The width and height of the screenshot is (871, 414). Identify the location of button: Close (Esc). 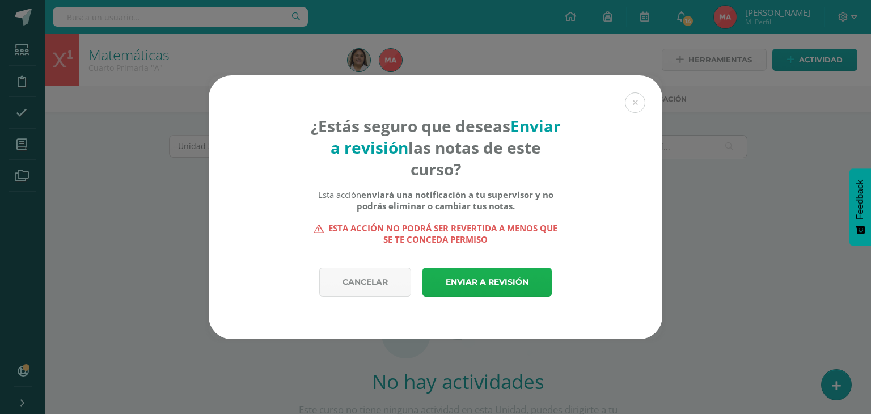
(635, 103).